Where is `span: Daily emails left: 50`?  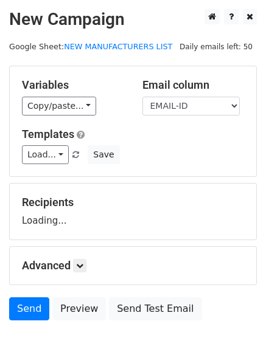 span: Daily emails left: 50 is located at coordinates (216, 47).